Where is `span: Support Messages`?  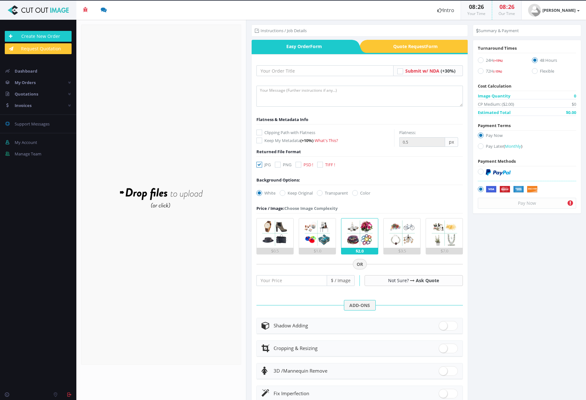
span: Support Messages is located at coordinates (32, 124).